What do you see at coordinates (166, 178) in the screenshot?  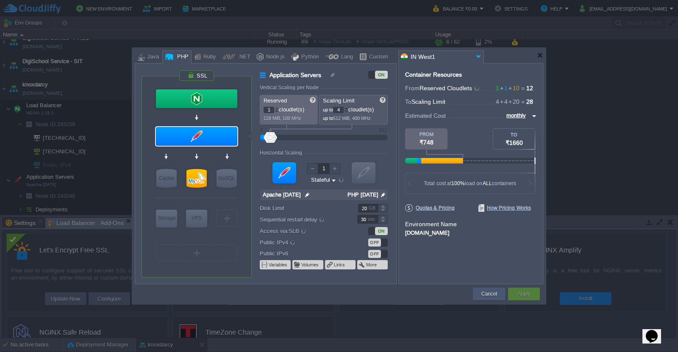 I see `div: Cache` at bounding box center [166, 178].